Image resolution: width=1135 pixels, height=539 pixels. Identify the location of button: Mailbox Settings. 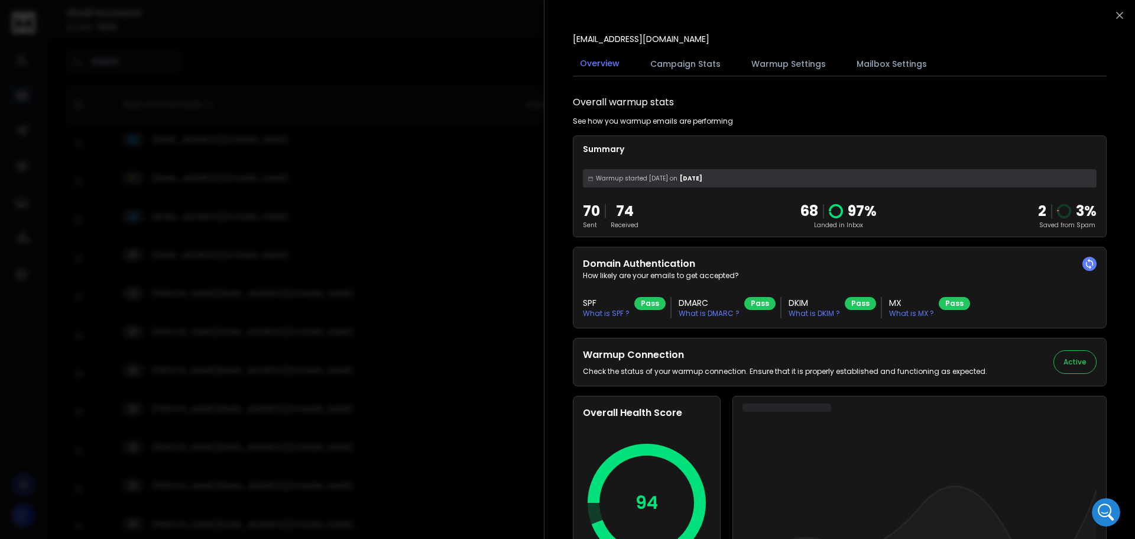
(892, 64).